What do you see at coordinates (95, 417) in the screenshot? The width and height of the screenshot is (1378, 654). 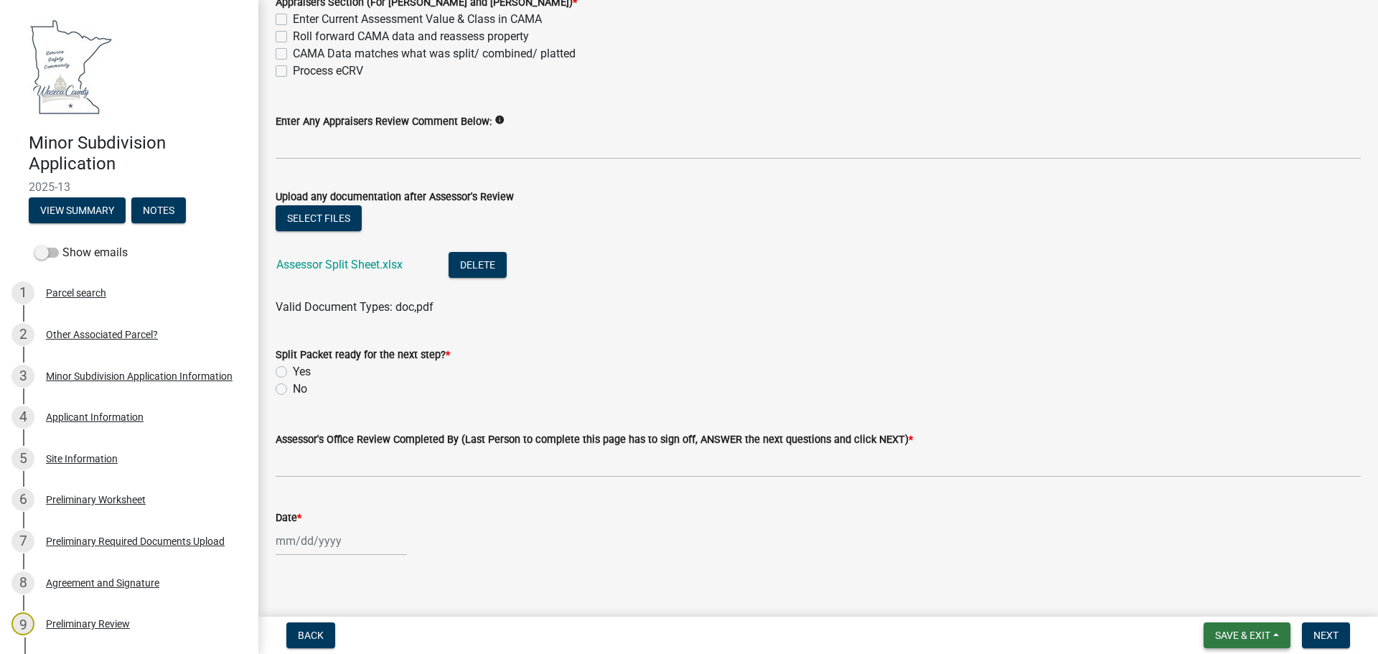 I see `div: Applicant Information` at bounding box center [95, 417].